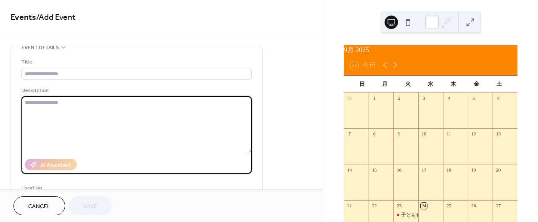 The image size is (538, 222). I want to click on div: 日, so click(362, 84).